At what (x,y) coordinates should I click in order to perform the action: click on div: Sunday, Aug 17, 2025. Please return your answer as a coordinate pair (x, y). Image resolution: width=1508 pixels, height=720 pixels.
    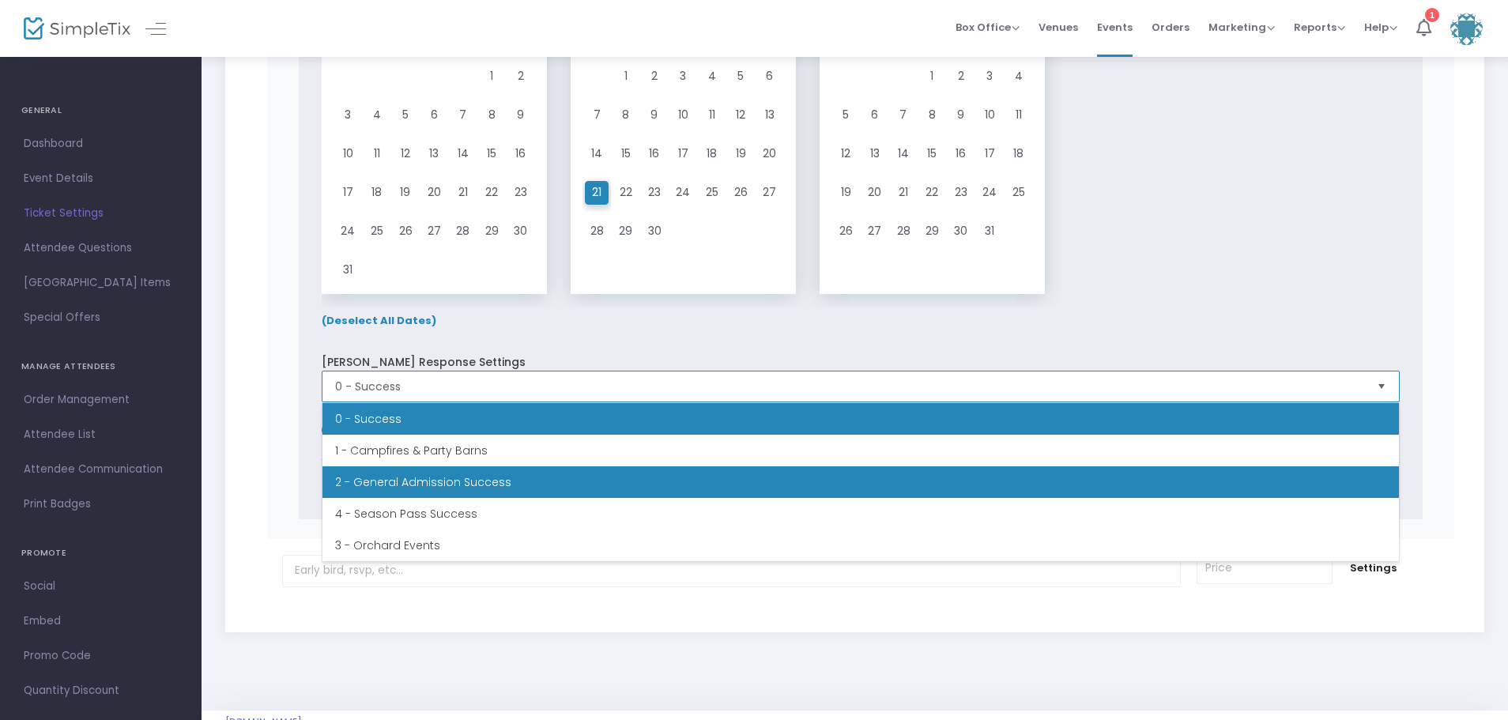
    Looking at the image, I should click on (348, 192).